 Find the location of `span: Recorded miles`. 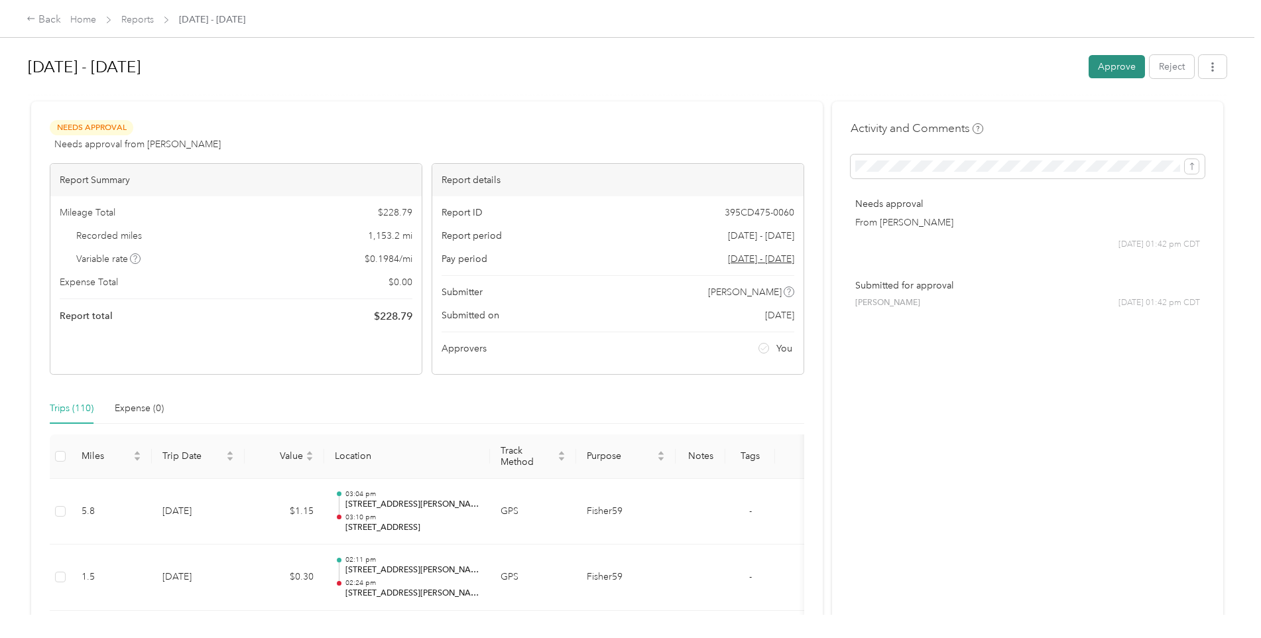

span: Recorded miles is located at coordinates (109, 235).